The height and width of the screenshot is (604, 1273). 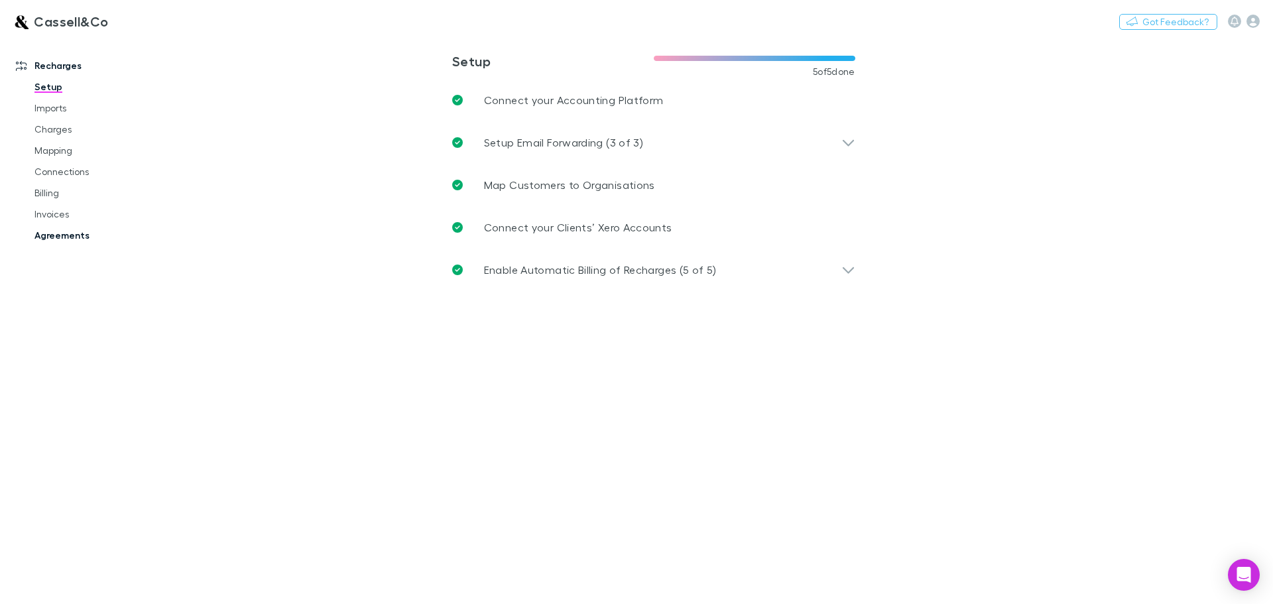 I want to click on p: Connect your Clients’ Xero Accounts, so click(x=578, y=227).